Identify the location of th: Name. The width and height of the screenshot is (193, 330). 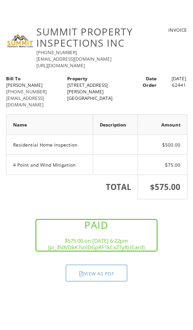
(50, 124).